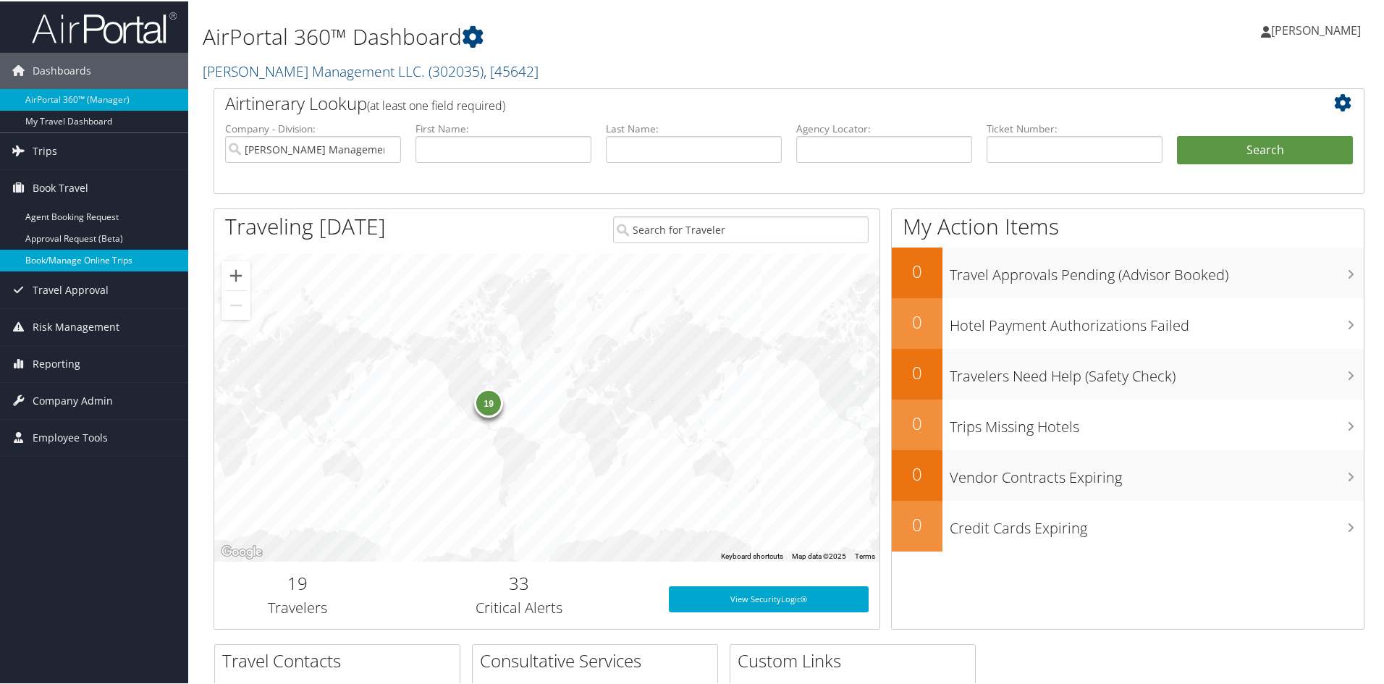 The width and height of the screenshot is (1384, 684). I want to click on h3: Travel Approvals Pending (Advisor Booked), so click(1156, 270).